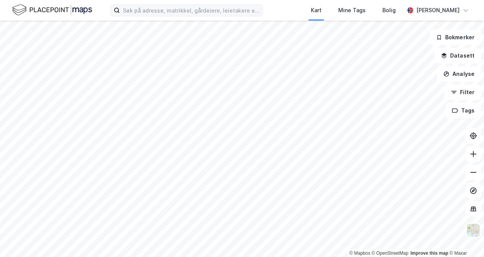 Image resolution: width=484 pixels, height=257 pixels. Describe the element at coordinates (360, 253) in the screenshot. I see `a: Mapbox` at that location.